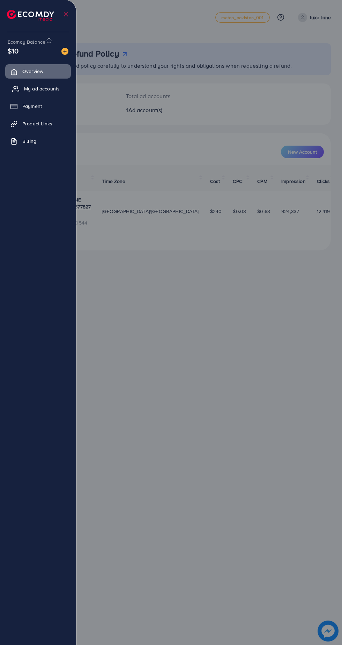  What do you see at coordinates (27, 42) in the screenshot?
I see `span: Ecomdy Balance` at bounding box center [27, 42].